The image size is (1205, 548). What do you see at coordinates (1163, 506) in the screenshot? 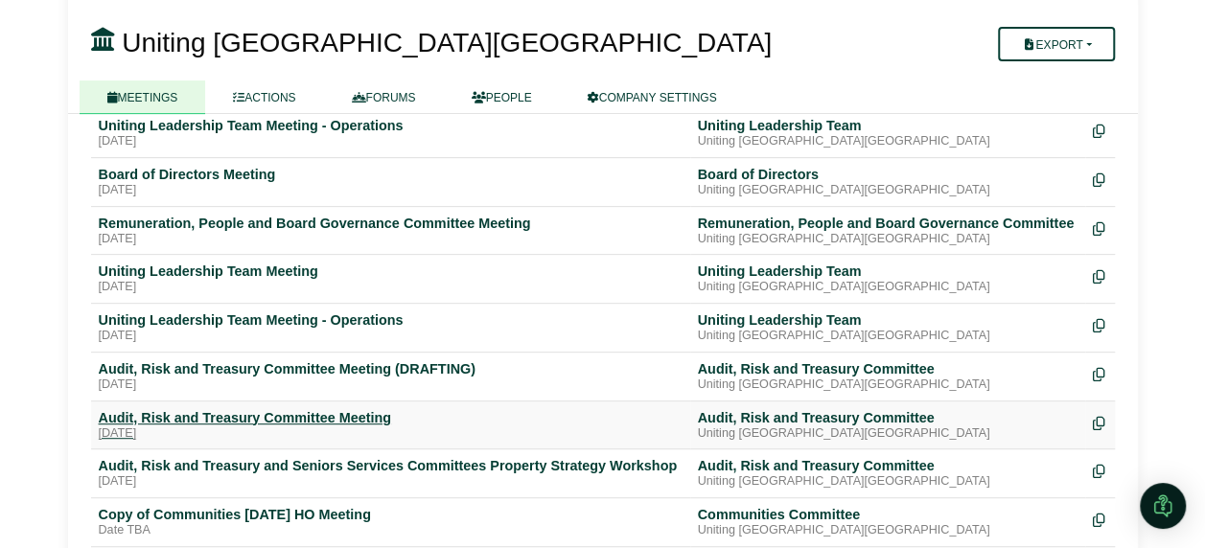
I see `div: Open Intercom Messenger` at bounding box center [1163, 506].